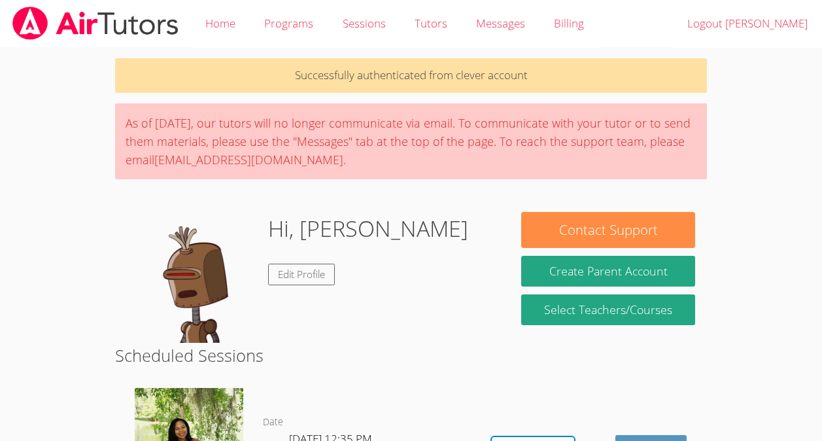 The image size is (822, 441). What do you see at coordinates (411, 75) in the screenshot?
I see `p: Successfully authenticated from clever account` at bounding box center [411, 75].